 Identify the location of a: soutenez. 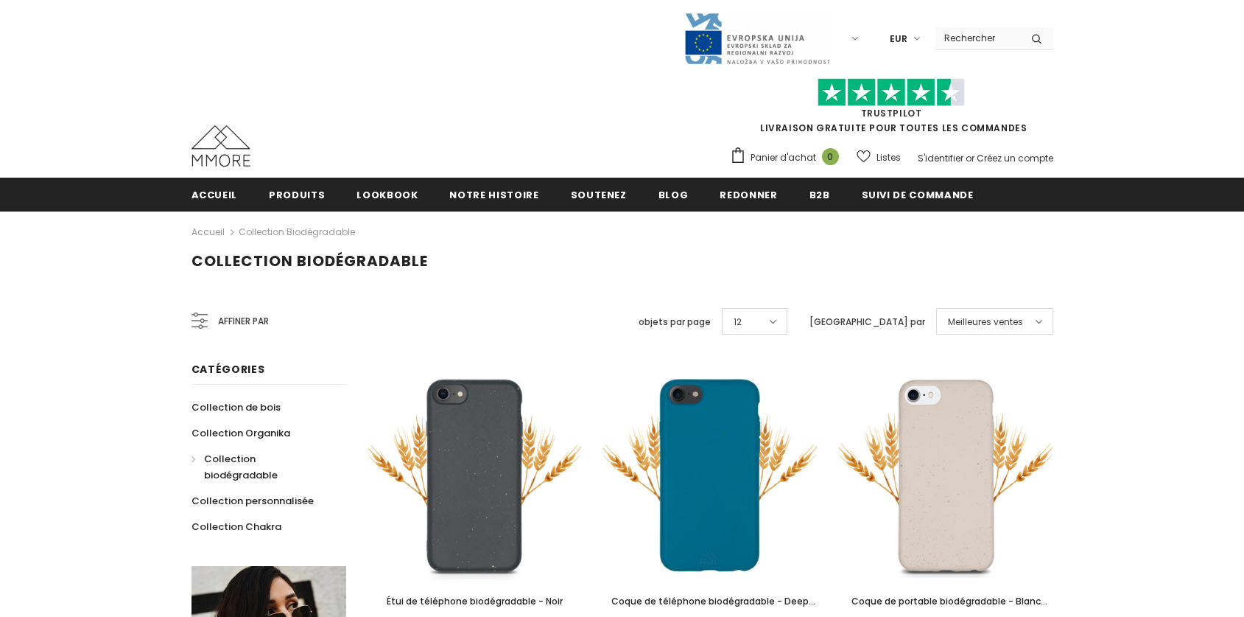
(599, 194).